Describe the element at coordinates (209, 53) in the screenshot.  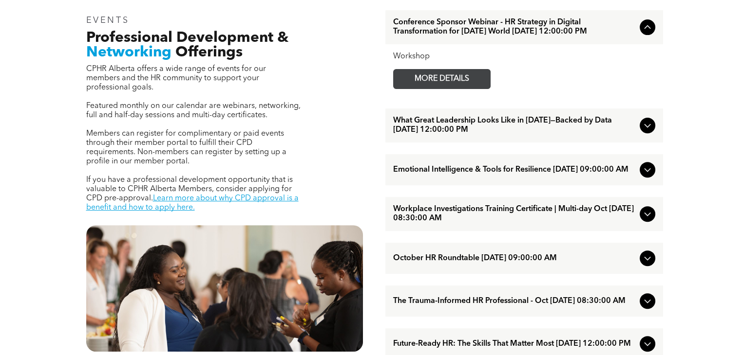
I see `span: Offerings` at that location.